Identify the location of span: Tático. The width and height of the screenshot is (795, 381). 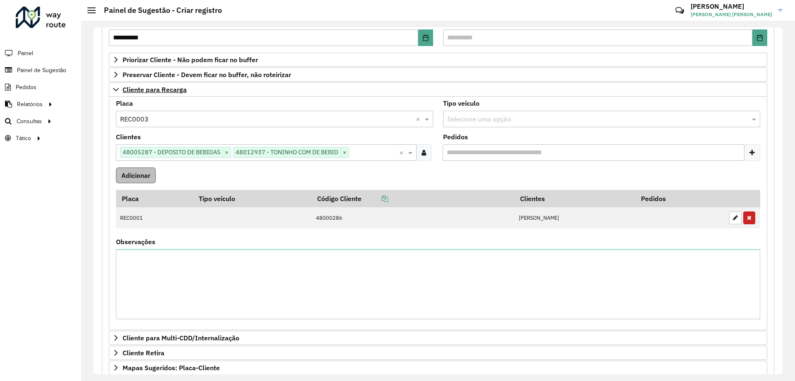
(23, 138).